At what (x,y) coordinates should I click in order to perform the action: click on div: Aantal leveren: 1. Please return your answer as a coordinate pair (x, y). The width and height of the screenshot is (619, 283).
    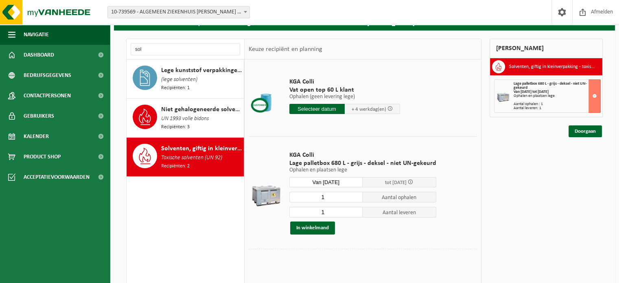
    Looking at the image, I should click on (556, 108).